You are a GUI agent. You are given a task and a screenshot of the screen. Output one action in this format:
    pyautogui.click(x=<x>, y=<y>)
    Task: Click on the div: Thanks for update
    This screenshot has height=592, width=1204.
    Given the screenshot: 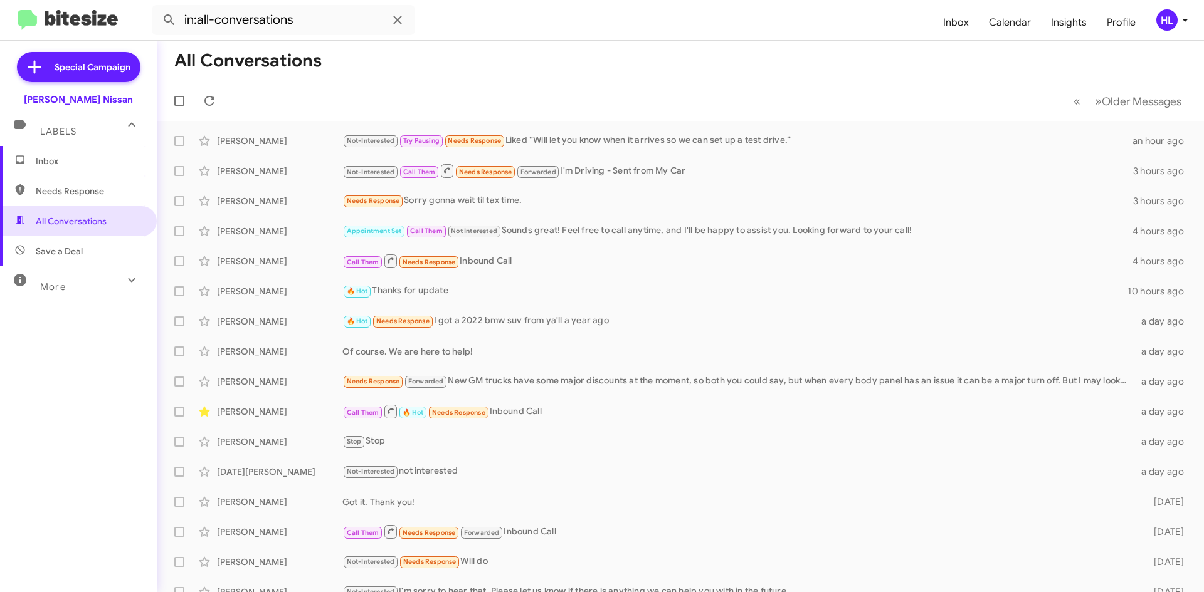 What is the action you would take?
    pyautogui.click(x=735, y=291)
    